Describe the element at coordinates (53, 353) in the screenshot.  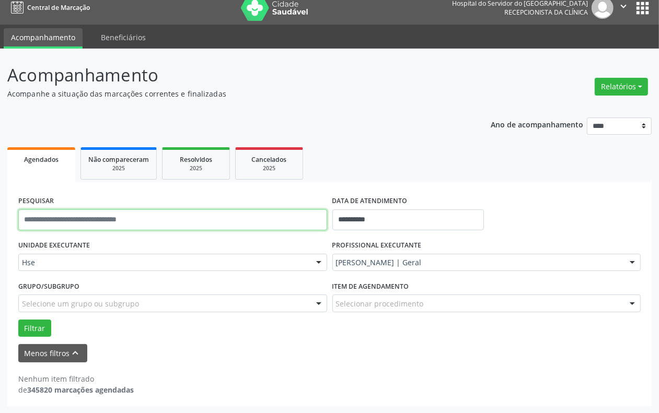
I see `button: Menos filtroskeyboard_arrow_up` at that location.